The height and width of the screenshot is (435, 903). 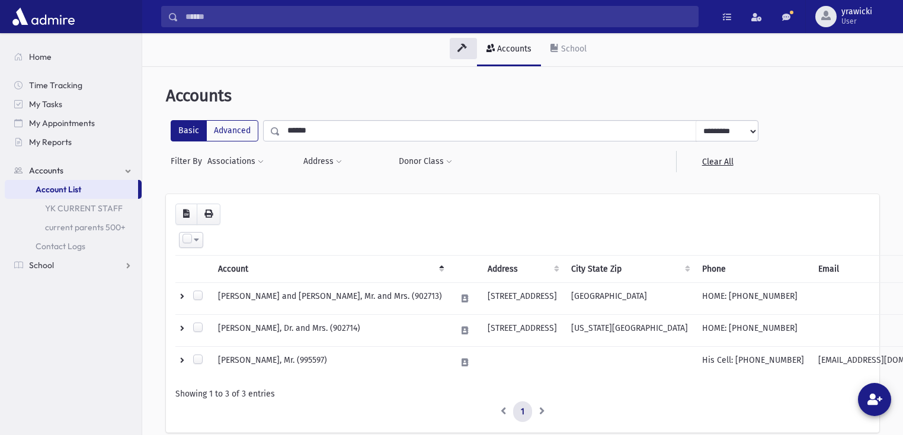 I want to click on span: Filter By, so click(x=188, y=161).